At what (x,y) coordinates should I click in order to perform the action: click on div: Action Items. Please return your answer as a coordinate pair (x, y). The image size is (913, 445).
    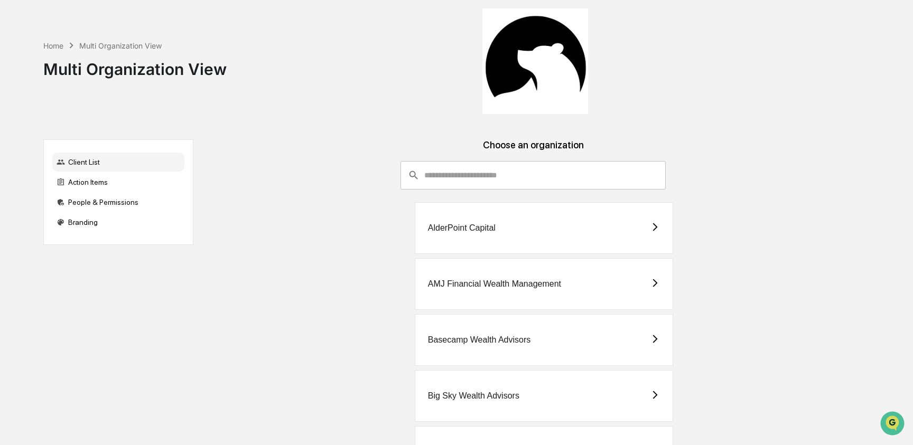
    Looking at the image, I should click on (118, 182).